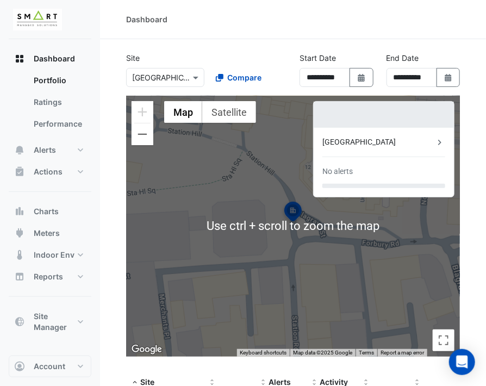 Image resolution: width=486 pixels, height=386 pixels. Describe the element at coordinates (322, 352) in the screenshot. I see `span: Map data ©2025 Google` at that location.